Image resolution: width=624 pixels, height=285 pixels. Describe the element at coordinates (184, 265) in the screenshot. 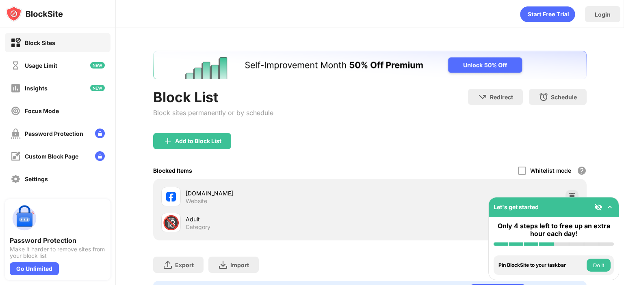

I see `div: Export` at that location.